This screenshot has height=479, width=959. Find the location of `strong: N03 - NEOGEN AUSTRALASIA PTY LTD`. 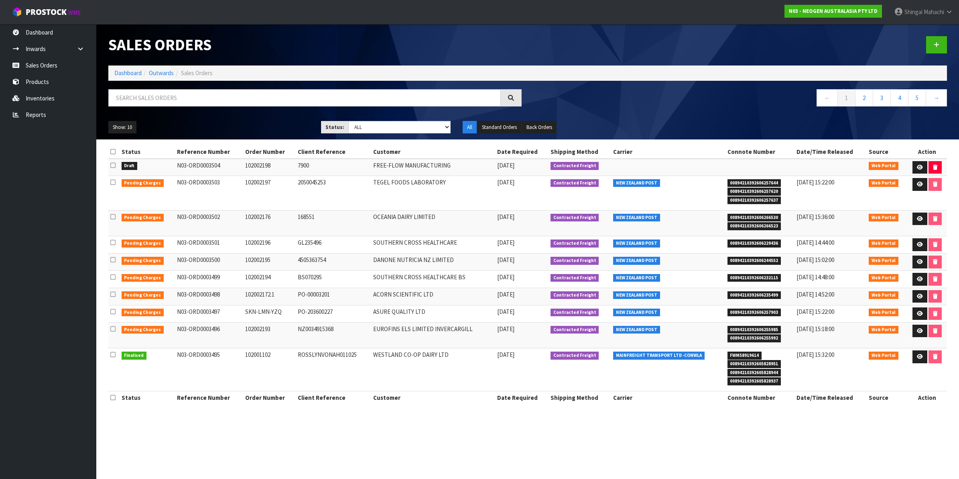

strong: N03 - NEOGEN AUSTRALASIA PTY LTD is located at coordinates (833, 11).